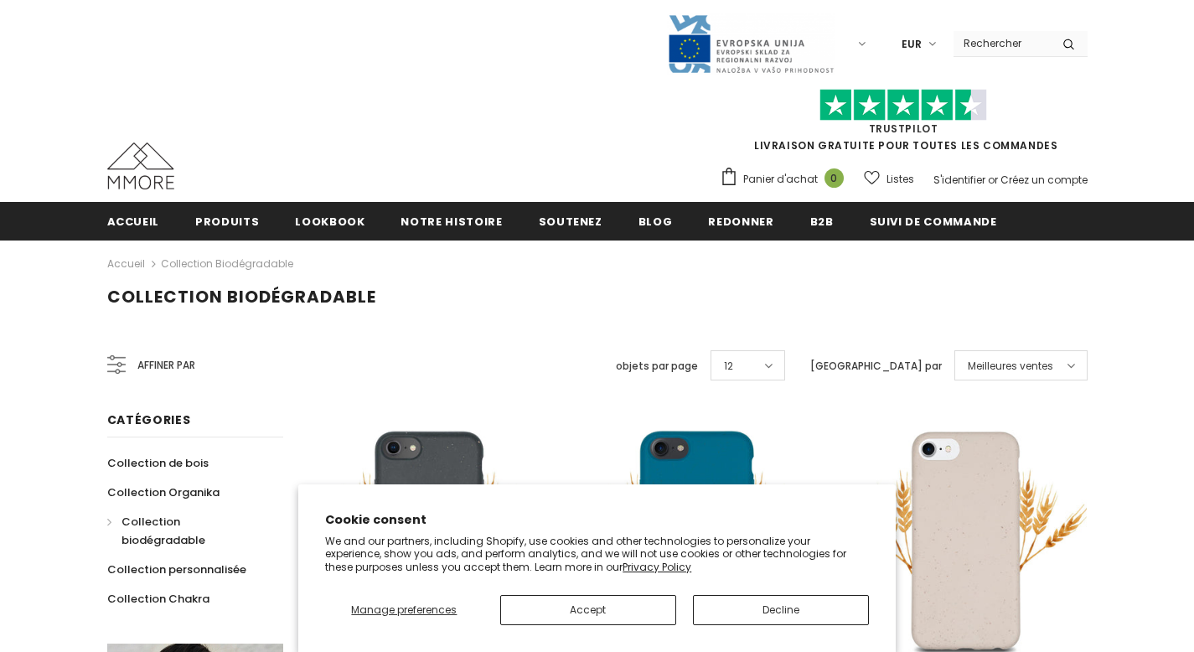  Describe the element at coordinates (900, 179) in the screenshot. I see `span: Listes` at that location.